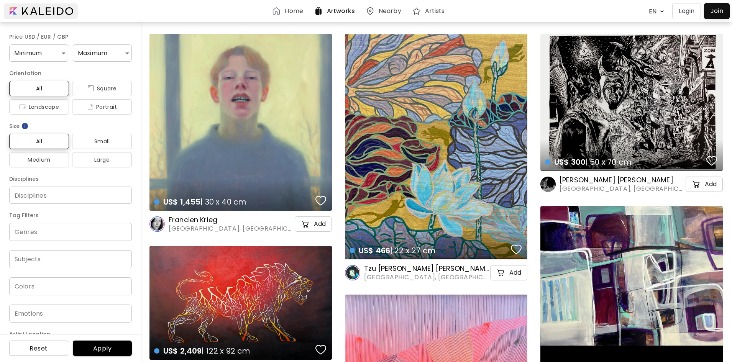  Describe the element at coordinates (231, 220) in the screenshot. I see `h6: Francien Krieg` at that location.